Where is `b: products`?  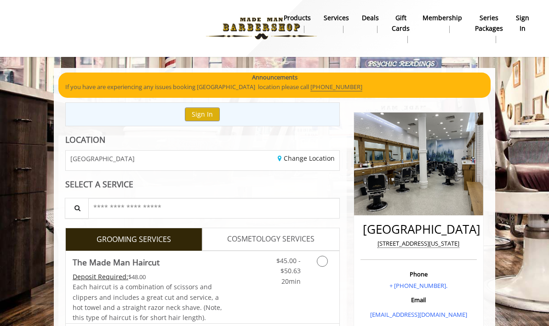
b: products is located at coordinates (297, 18).